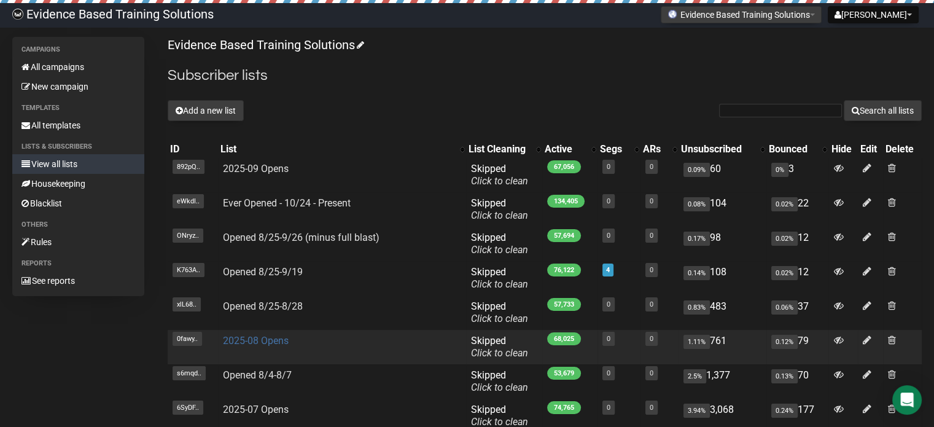  Describe the element at coordinates (797, 209) in the screenshot. I see `td: 22` at that location.